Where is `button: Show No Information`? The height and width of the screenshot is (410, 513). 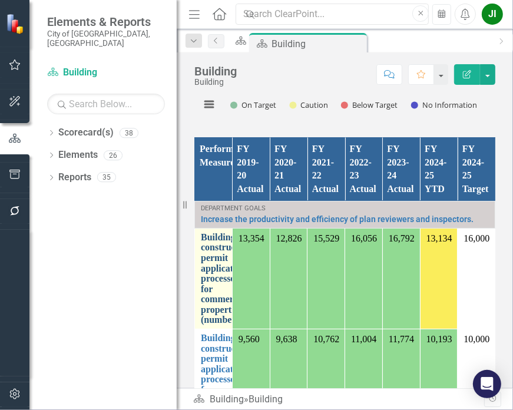
button: Show No Information is located at coordinates (444, 105).